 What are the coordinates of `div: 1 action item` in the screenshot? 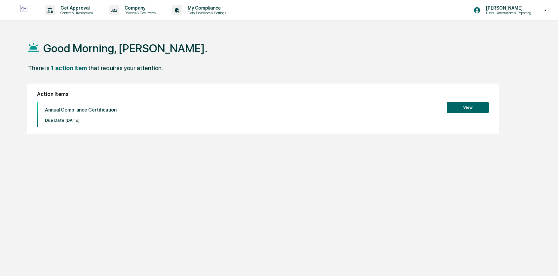 It's located at (69, 68).